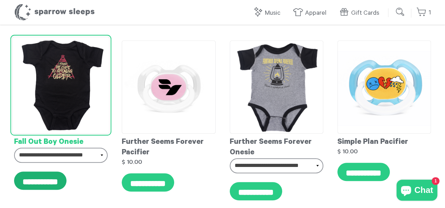 This screenshot has width=445, height=208. What do you see at coordinates (311, 13) in the screenshot?
I see `a: Apparel` at bounding box center [311, 13].